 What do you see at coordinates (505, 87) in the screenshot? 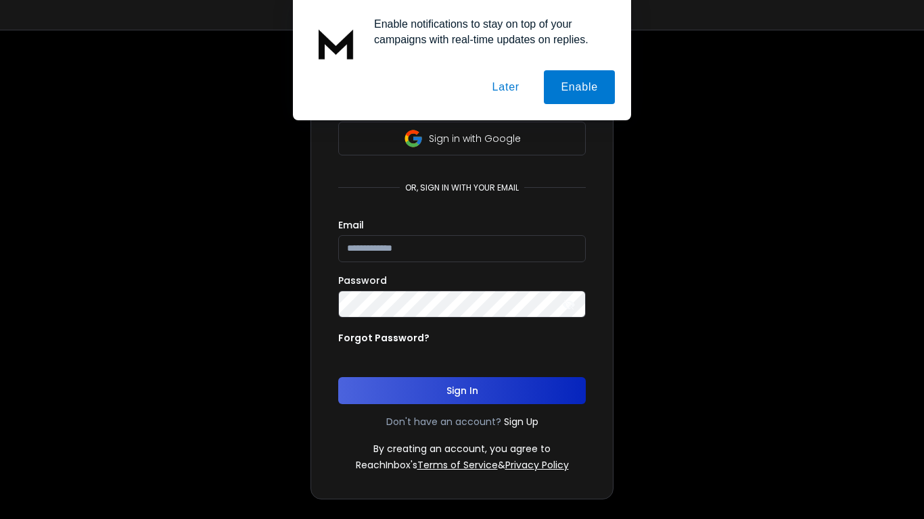
I see `button: Later` at bounding box center [505, 87].